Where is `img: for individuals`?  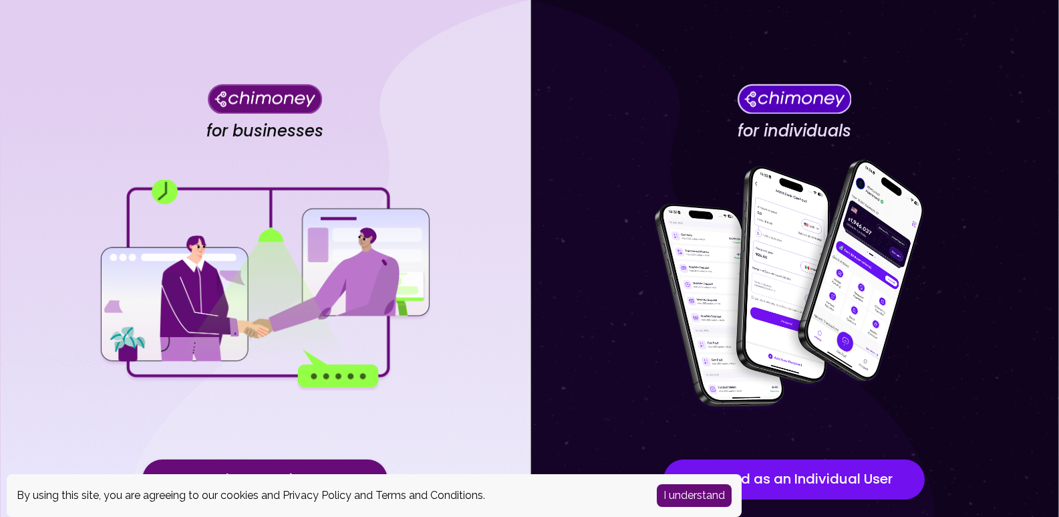 img: for individuals is located at coordinates (795, 285).